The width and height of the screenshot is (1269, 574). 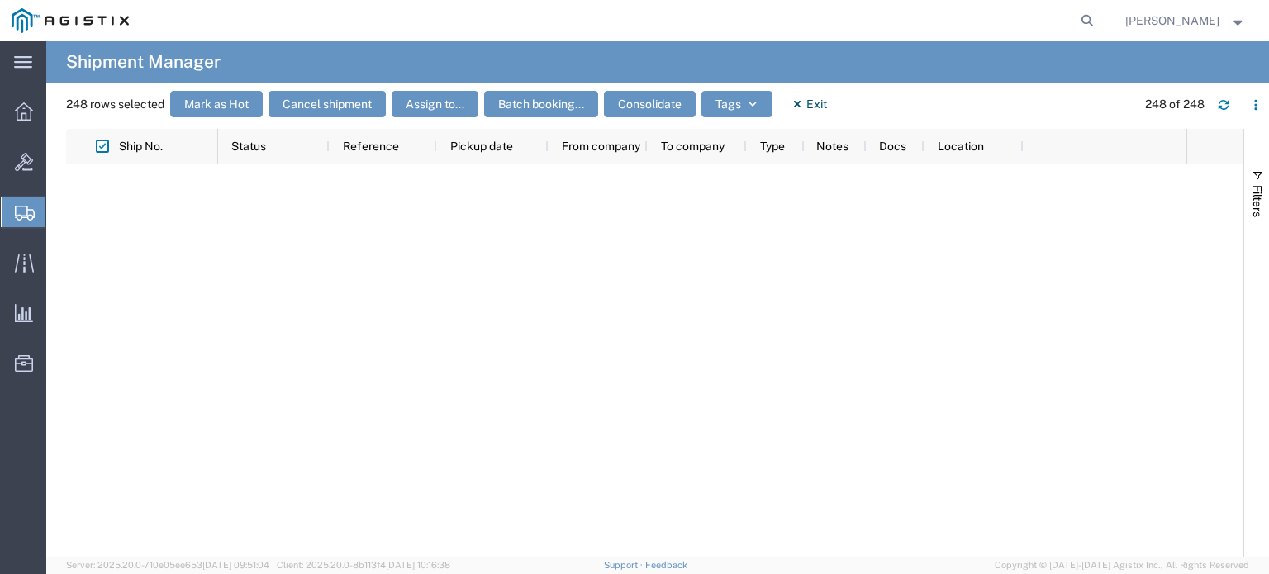 What do you see at coordinates (692, 146) in the screenshot?
I see `span: To company` at bounding box center [692, 146].